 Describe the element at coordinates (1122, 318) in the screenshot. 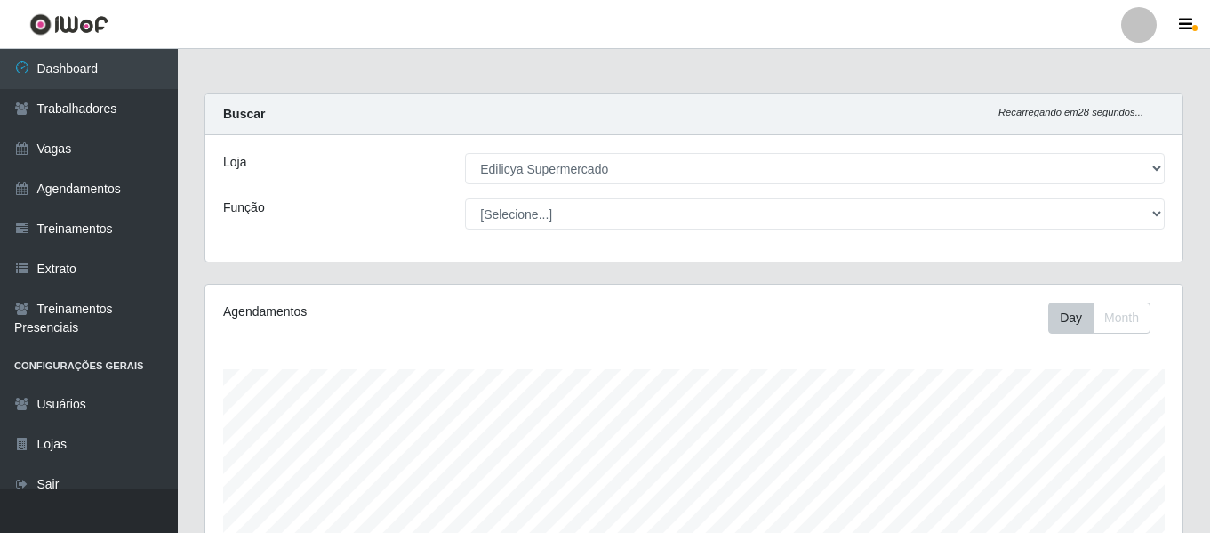

I see `button: Month` at that location.